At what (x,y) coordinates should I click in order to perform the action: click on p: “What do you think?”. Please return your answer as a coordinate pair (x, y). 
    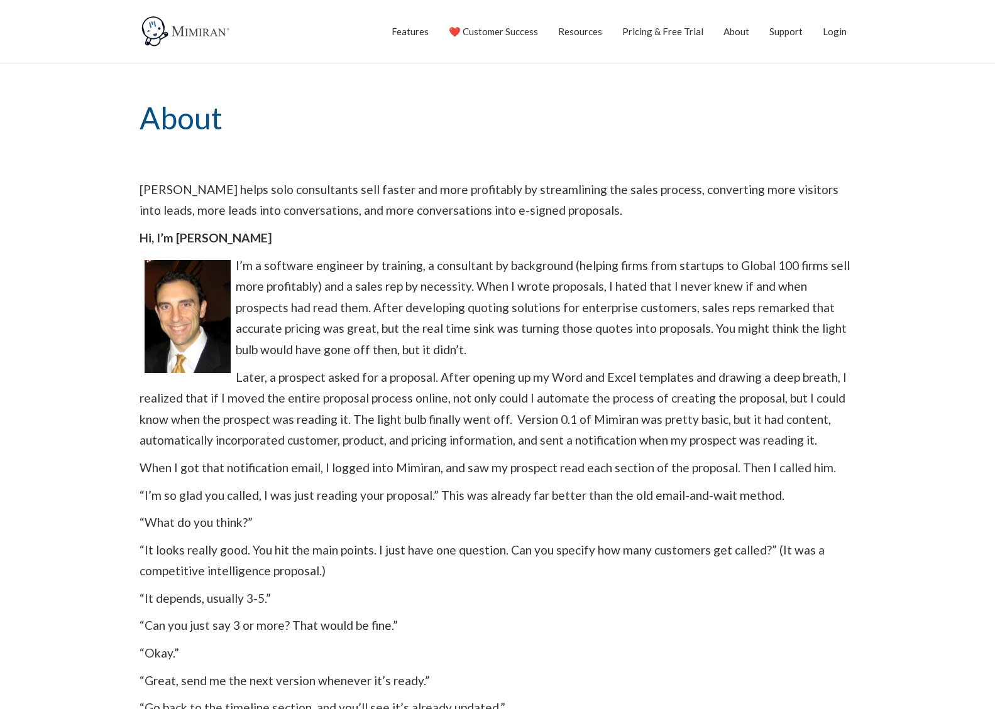
    Looking at the image, I should click on (498, 523).